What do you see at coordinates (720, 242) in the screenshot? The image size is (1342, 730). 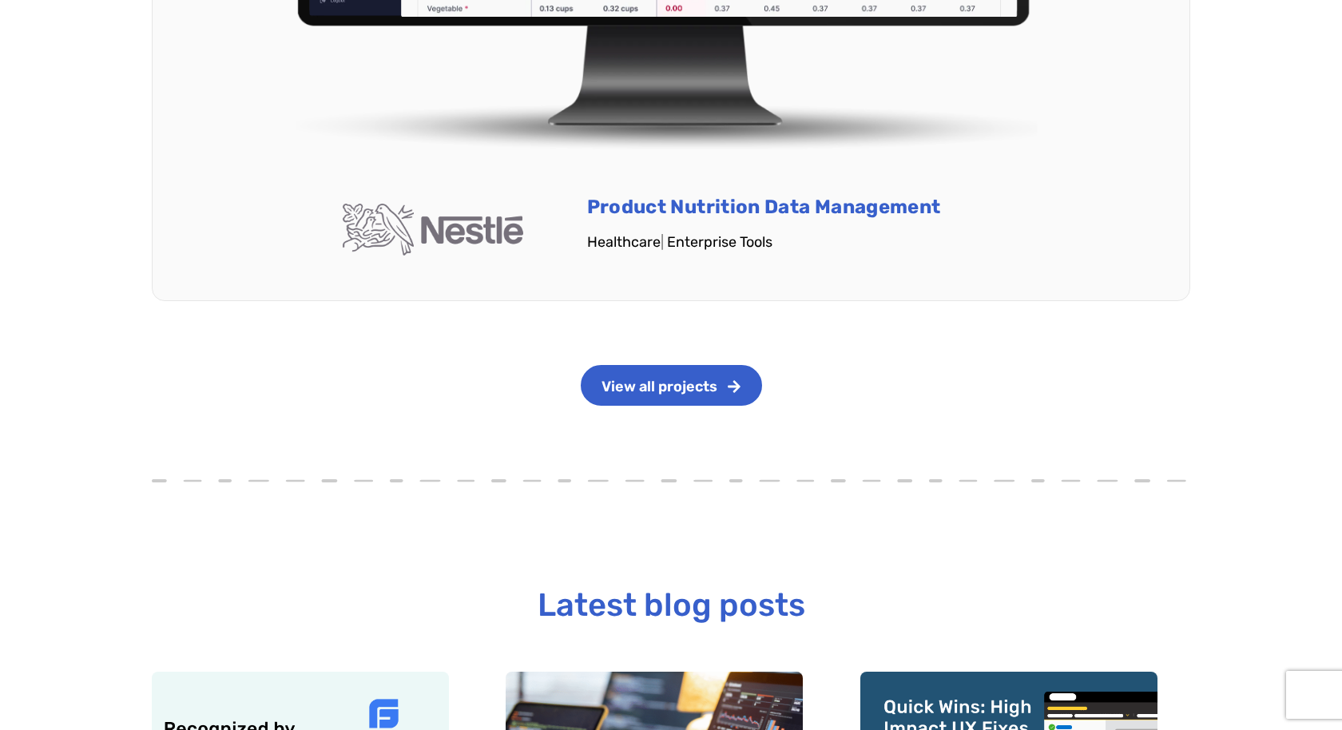 I see `span: Enterprise Tools` at bounding box center [720, 242].